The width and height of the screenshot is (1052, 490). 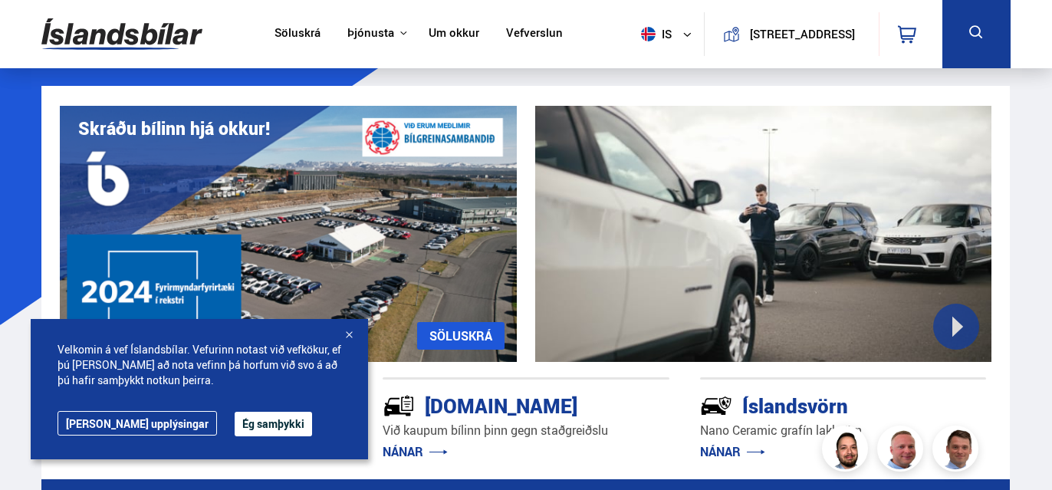 What do you see at coordinates (454, 34) in the screenshot?
I see `a: Um okkur` at bounding box center [454, 34].